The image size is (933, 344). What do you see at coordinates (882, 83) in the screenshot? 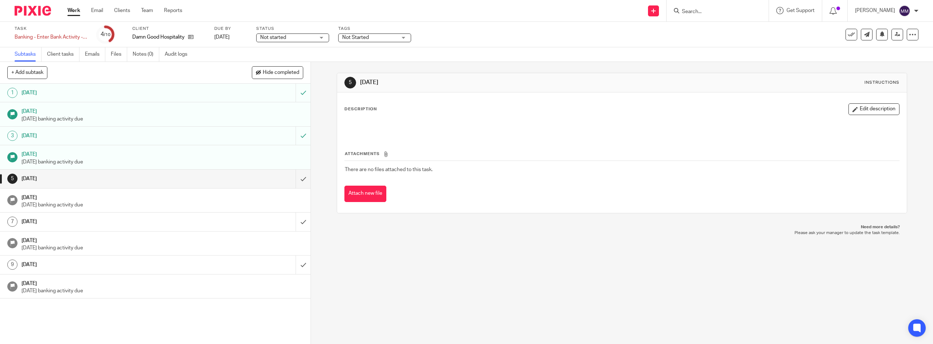
I see `div: Instructions` at bounding box center [882, 83].